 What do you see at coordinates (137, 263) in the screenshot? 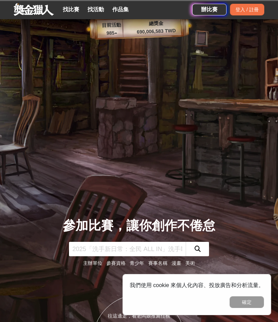
I see `a: 青少年` at bounding box center [137, 263].